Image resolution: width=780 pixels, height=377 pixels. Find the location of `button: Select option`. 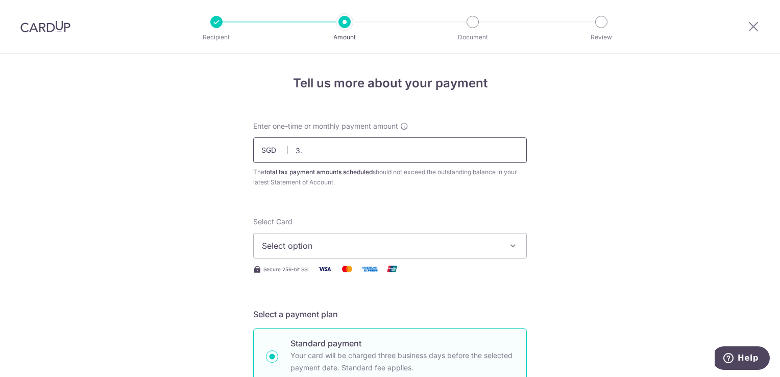

button: Select option is located at coordinates (390, 246).